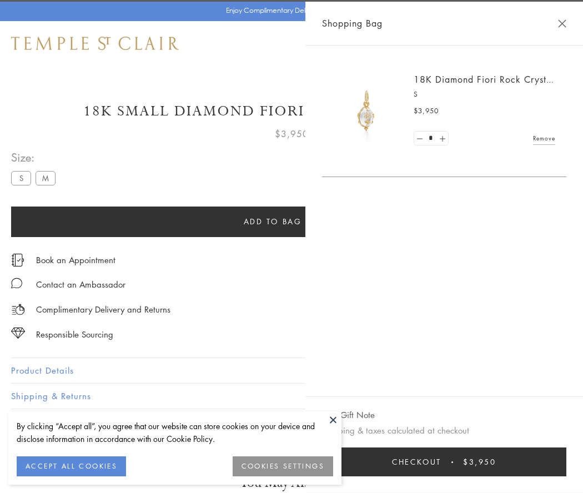  I want to click on span: Shopping Bag, so click(352, 23).